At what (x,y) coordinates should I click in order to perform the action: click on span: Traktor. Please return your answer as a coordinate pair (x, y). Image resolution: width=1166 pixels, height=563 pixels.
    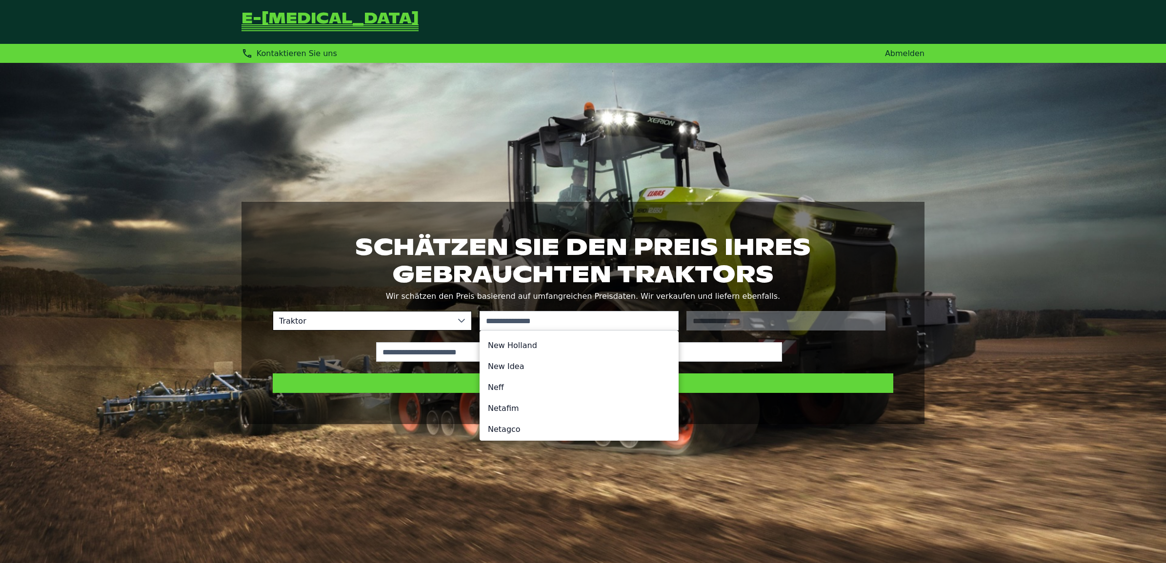
    Looking at the image, I should click on (362, 321).